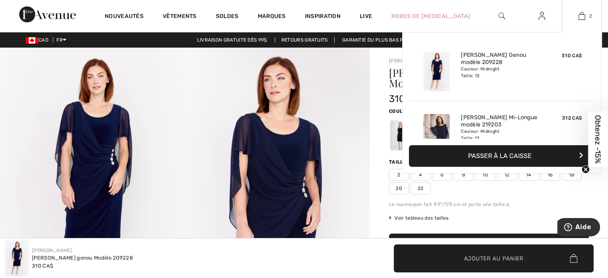  Describe the element at coordinates (420, 188) in the screenshot. I see `span: 22` at that location.